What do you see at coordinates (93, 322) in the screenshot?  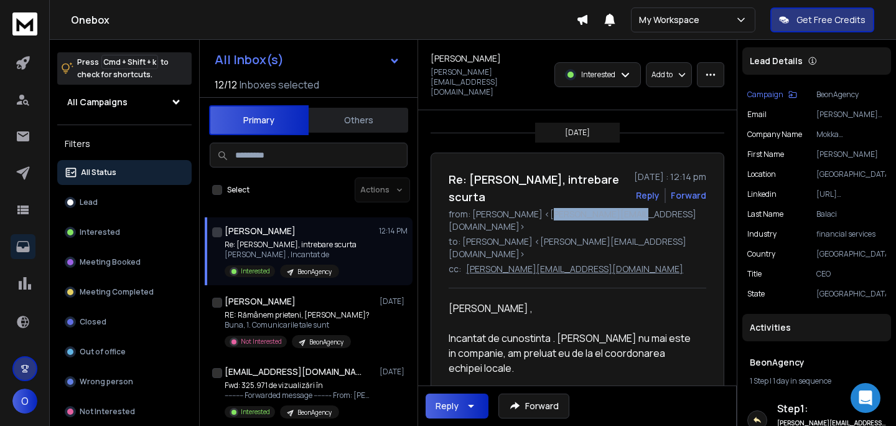 I see `p: Closed` at bounding box center [93, 322].